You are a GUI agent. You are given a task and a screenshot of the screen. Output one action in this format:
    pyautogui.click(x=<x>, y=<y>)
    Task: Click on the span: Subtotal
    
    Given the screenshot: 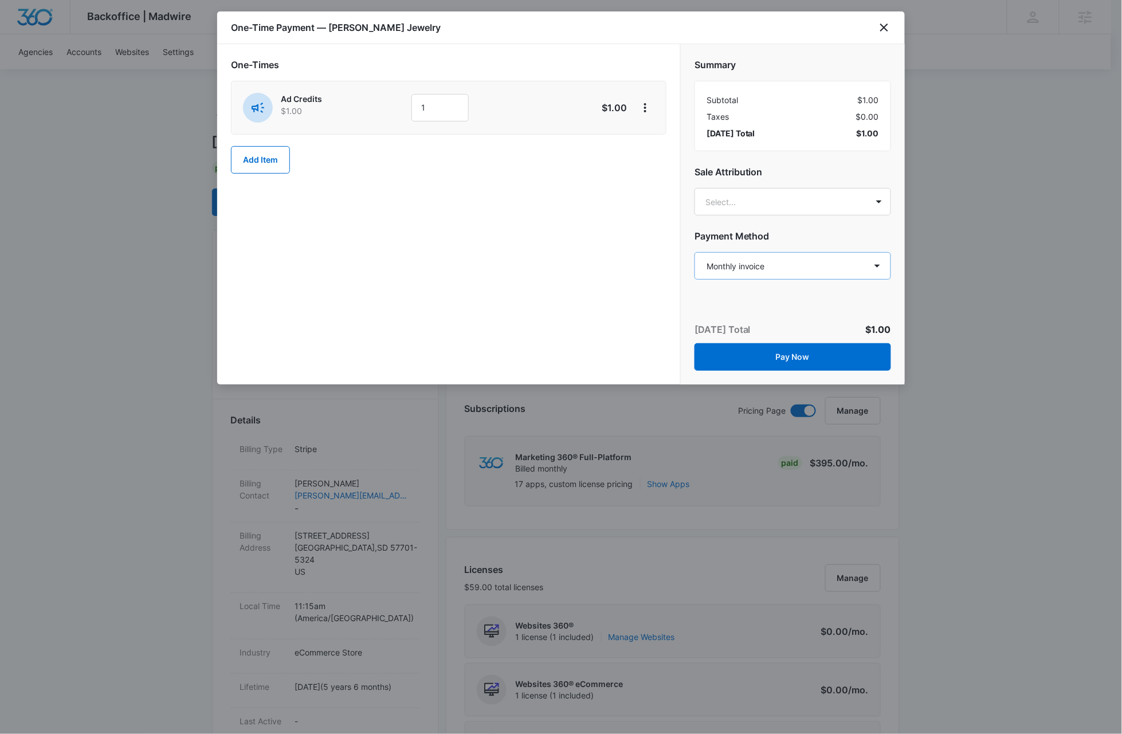 What is the action you would take?
    pyautogui.click(x=722, y=100)
    